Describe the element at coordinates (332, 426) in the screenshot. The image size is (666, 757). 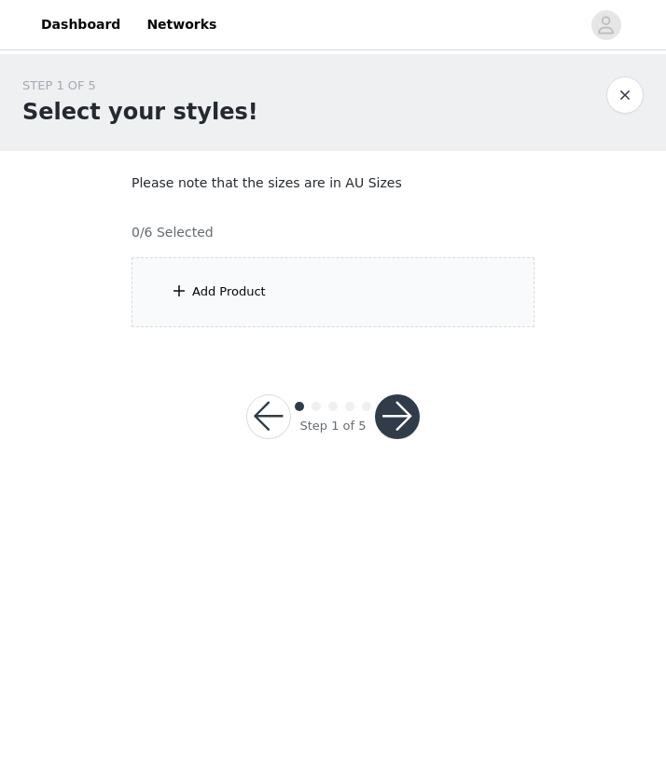
I see `div: Step 1 of 5` at that location.